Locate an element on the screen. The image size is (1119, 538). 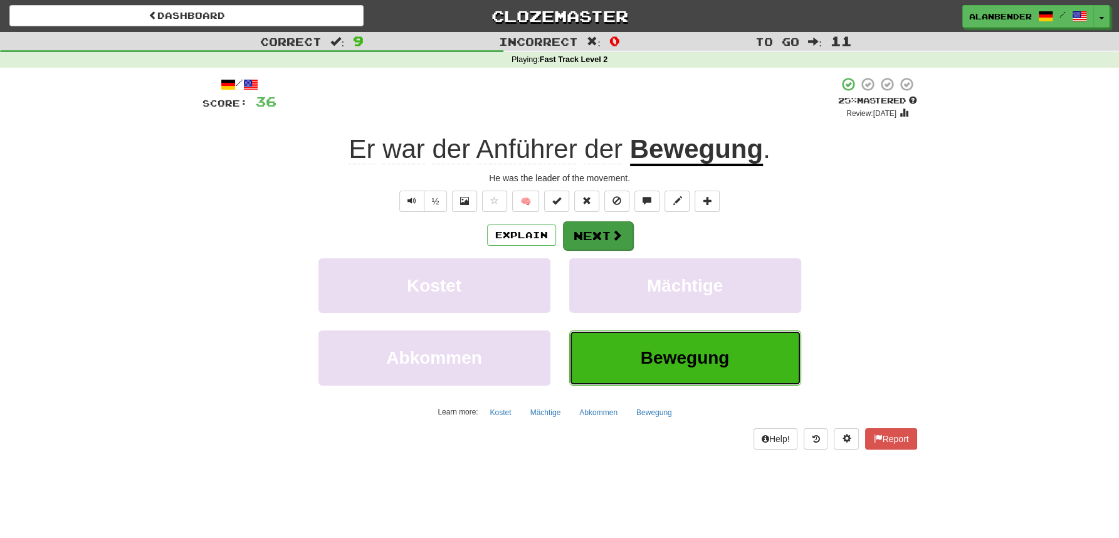
button: Ignore sentence (alt+i) is located at coordinates (617, 201).